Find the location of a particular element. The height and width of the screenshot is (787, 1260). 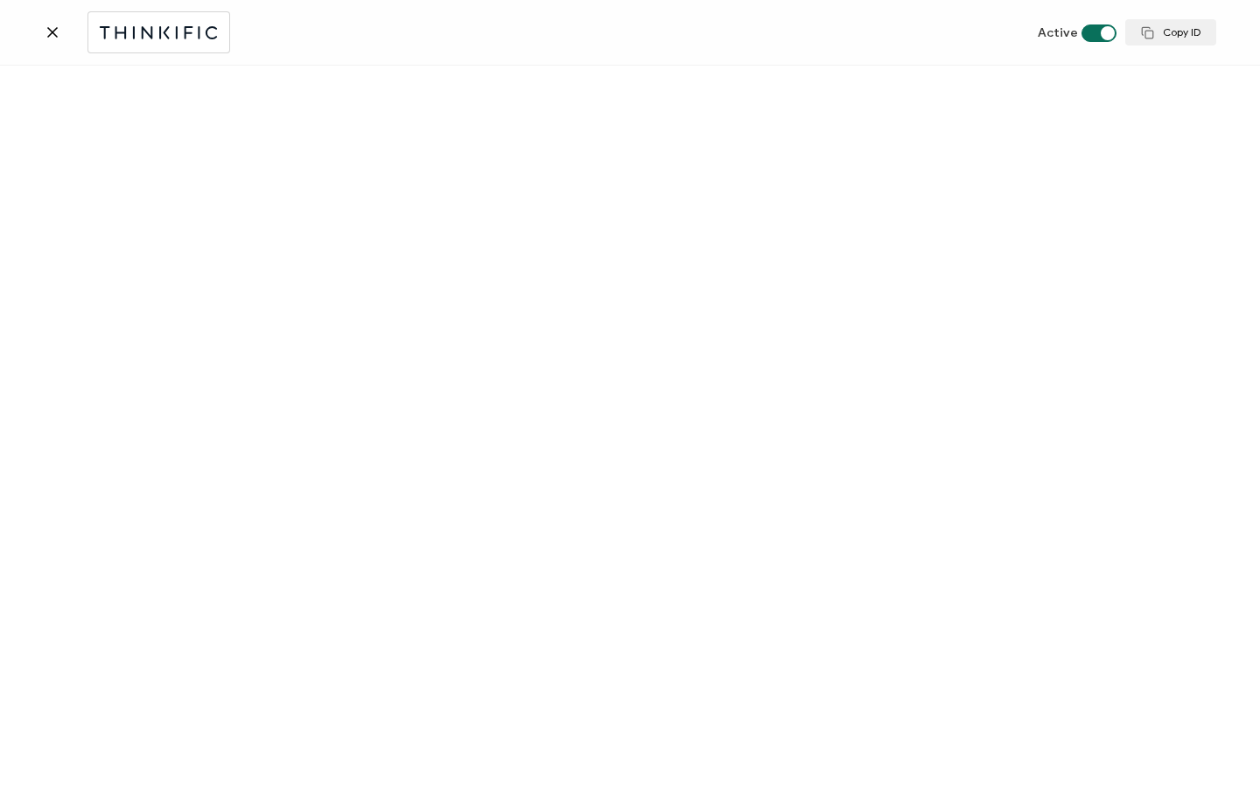

button: Copy ID is located at coordinates (1170, 32).